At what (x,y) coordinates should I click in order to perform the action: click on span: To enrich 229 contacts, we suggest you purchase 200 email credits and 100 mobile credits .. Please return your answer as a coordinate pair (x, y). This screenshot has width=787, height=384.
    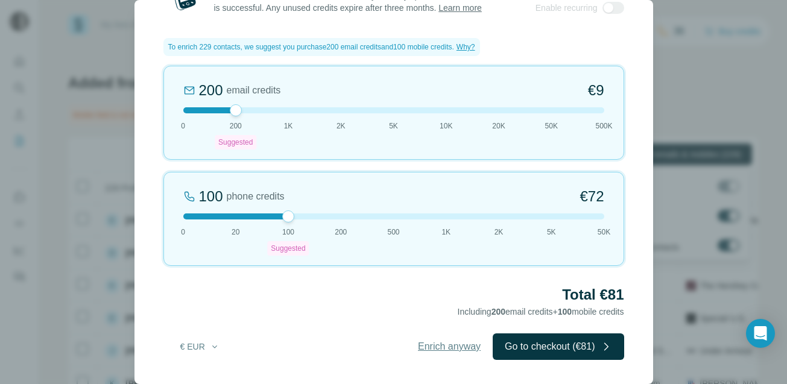
    Looking at the image, I should click on (311, 47).